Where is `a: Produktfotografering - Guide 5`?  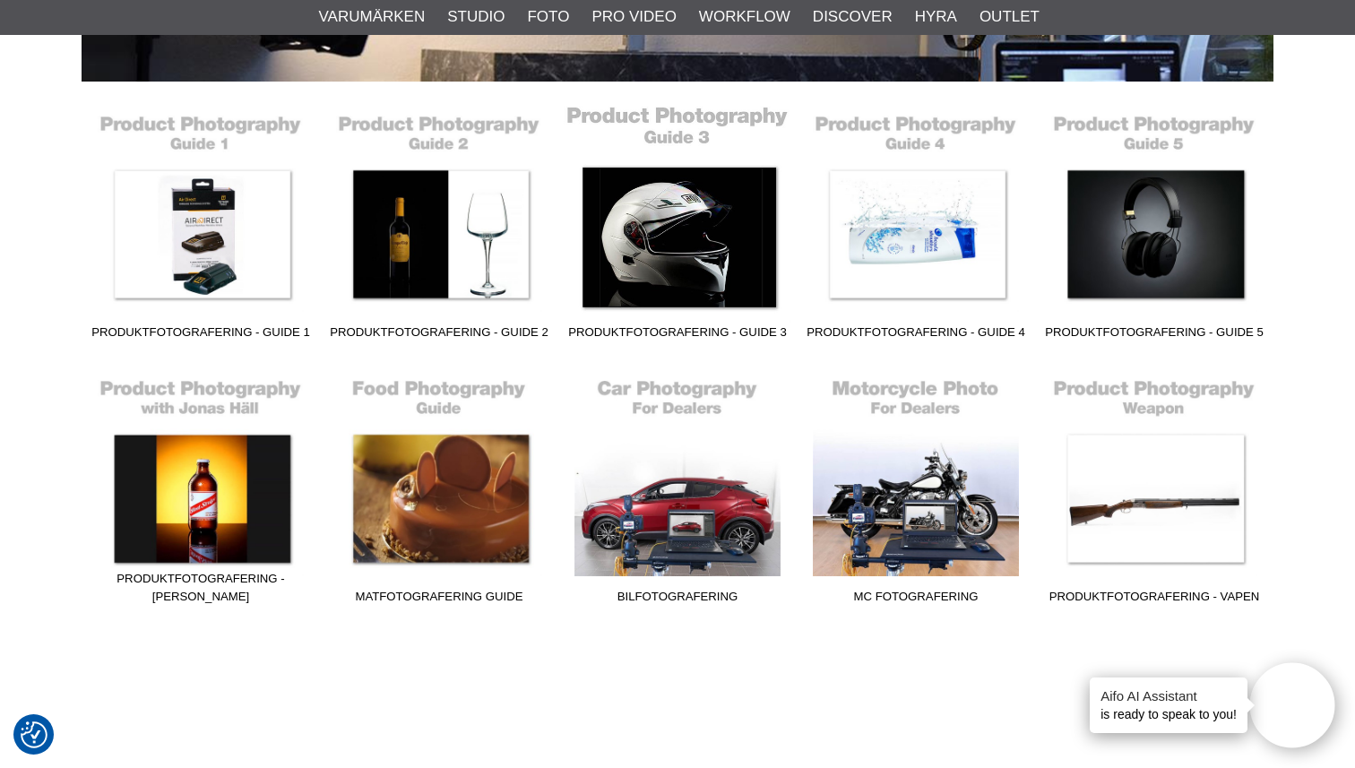 a: Produktfotografering - Guide 5 is located at coordinates (1154, 227).